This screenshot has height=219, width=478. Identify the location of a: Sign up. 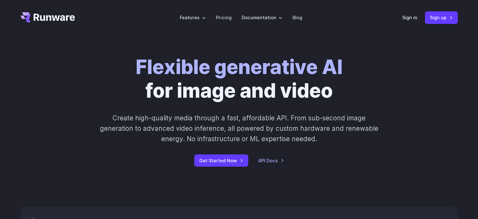
(442, 17).